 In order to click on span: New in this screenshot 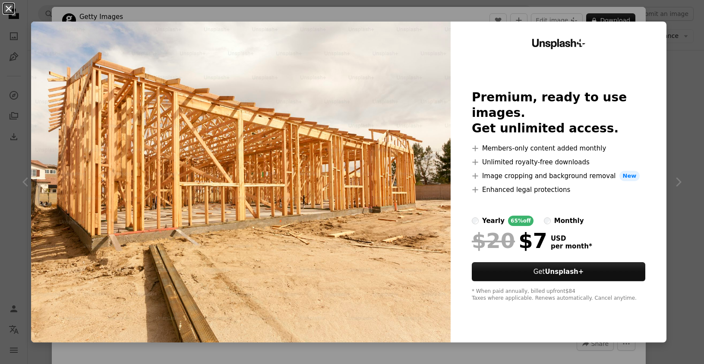, I will do `click(630, 176)`.